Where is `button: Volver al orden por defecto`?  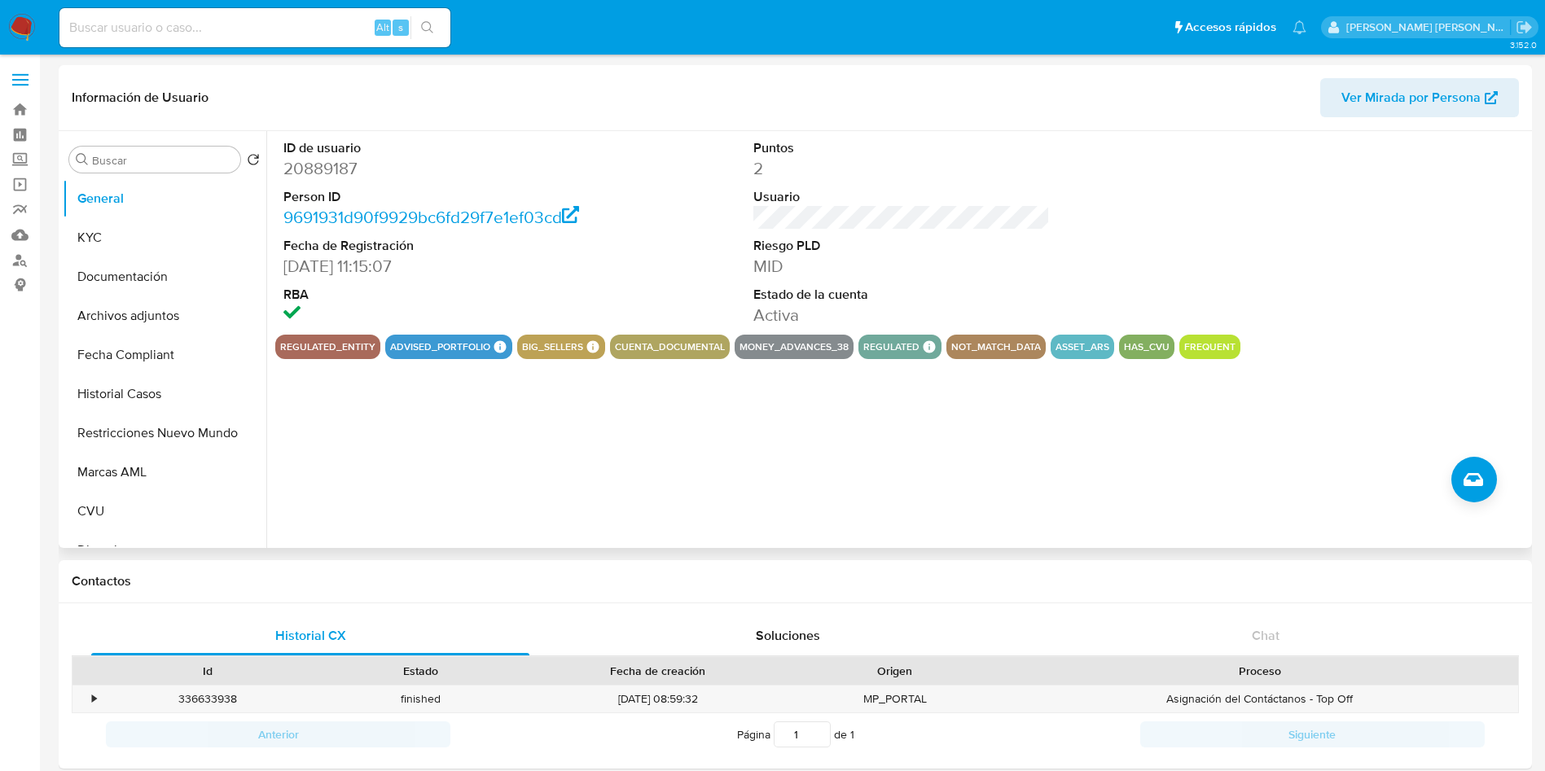 button: Volver al orden por defecto is located at coordinates (253, 162).